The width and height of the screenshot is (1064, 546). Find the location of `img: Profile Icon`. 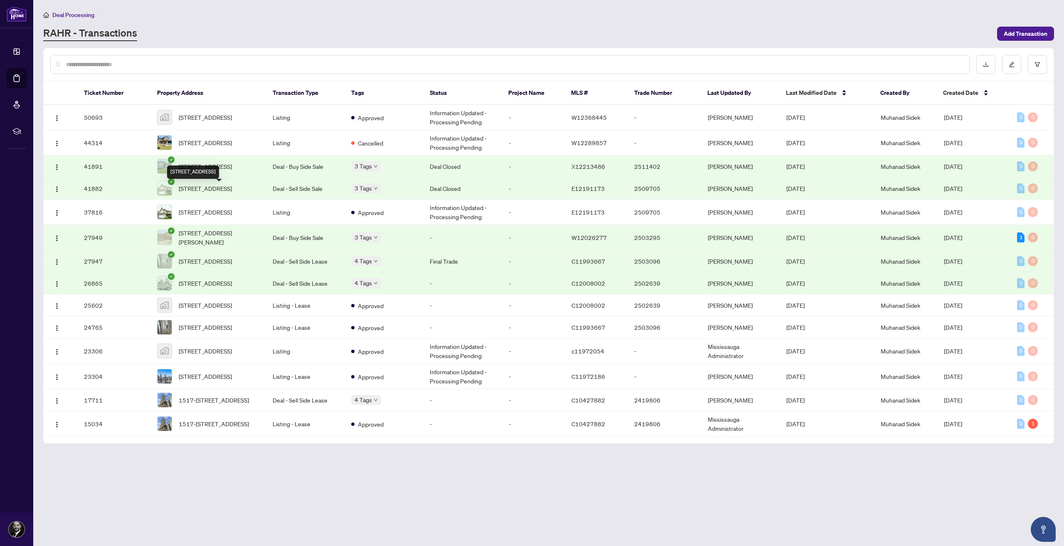

img: Profile Icon is located at coordinates (17, 529).